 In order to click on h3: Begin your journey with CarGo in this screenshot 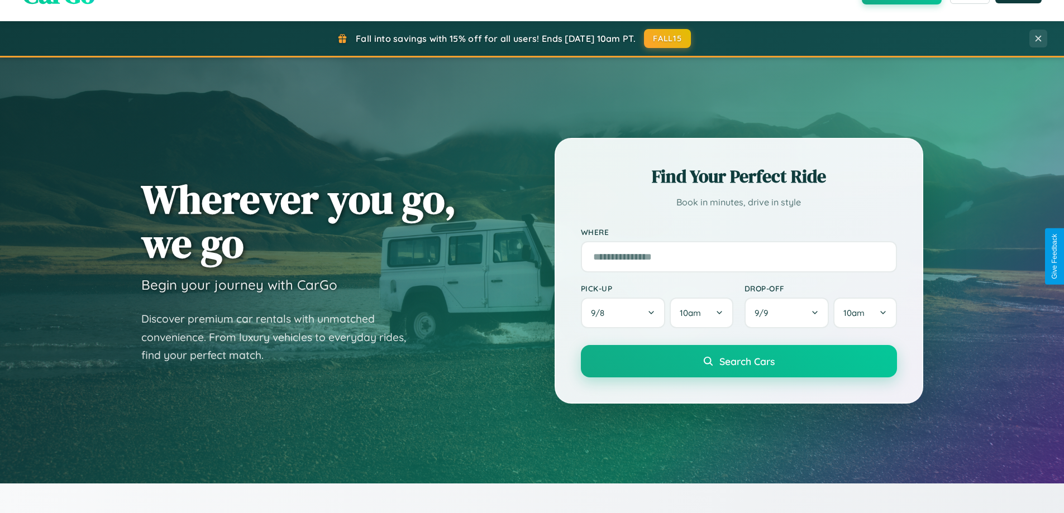, I will do `click(239, 285)`.